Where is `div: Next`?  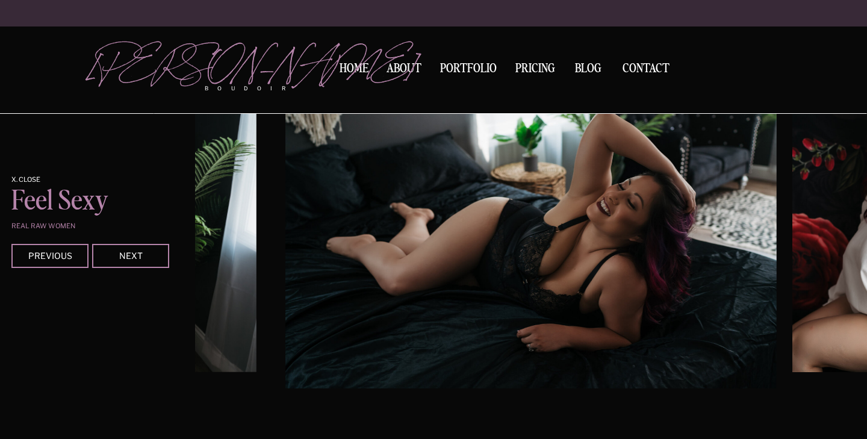 div: Next is located at coordinates (131, 255).